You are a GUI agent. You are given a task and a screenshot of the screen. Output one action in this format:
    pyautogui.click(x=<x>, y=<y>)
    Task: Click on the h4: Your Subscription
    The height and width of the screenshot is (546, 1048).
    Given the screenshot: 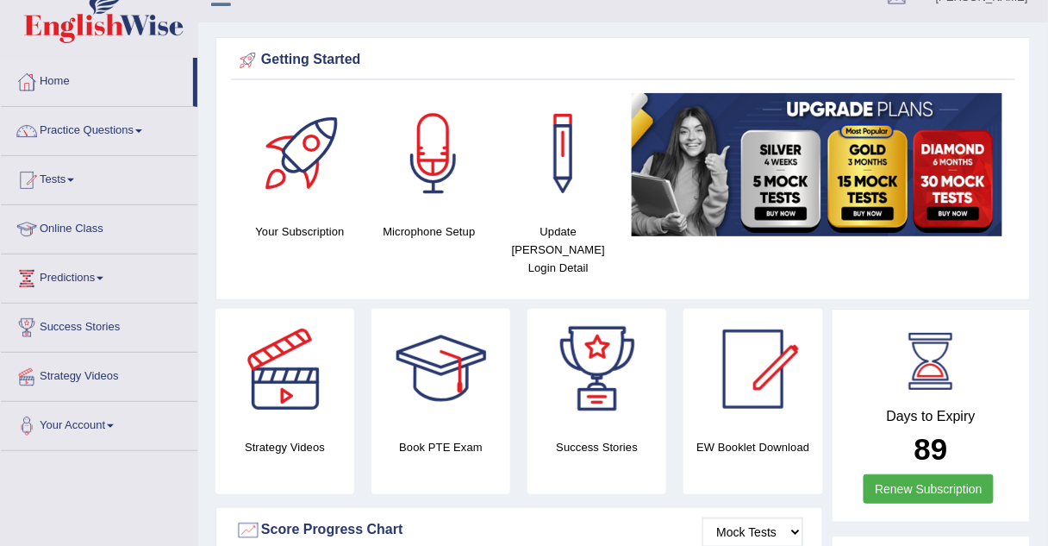 What is the action you would take?
    pyautogui.click(x=300, y=231)
    